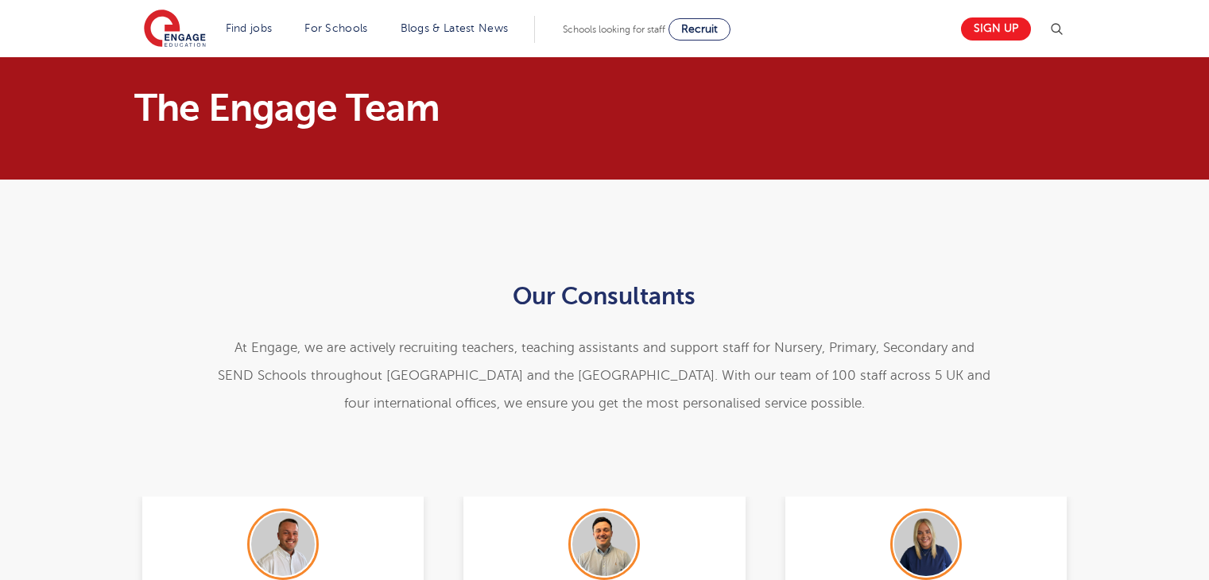 The height and width of the screenshot is (580, 1209). I want to click on img: Engage Education, so click(175, 29).